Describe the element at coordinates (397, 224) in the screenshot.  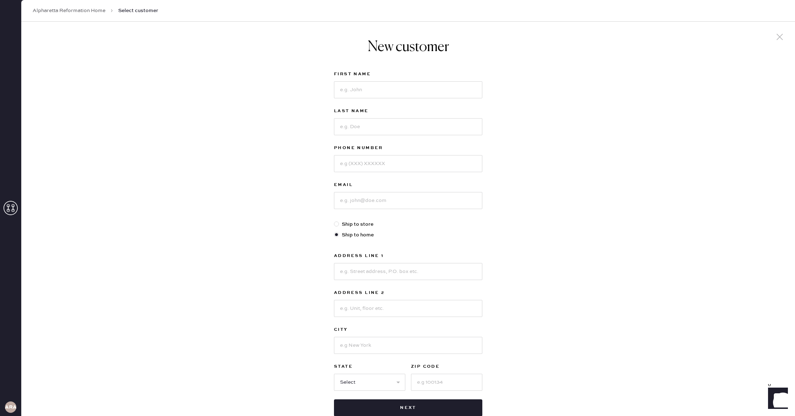
I see `div: Alpharetta Reformation` at that location.